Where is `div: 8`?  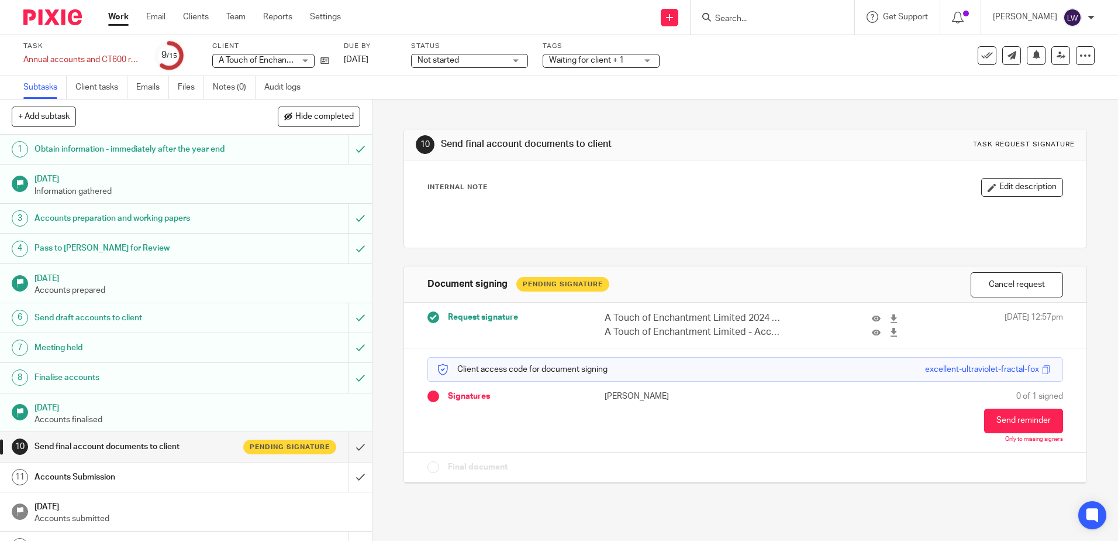
div: 8 is located at coordinates (20, 377).